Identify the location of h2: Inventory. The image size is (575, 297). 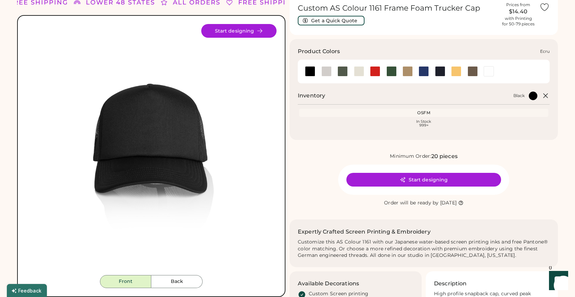
(312, 96).